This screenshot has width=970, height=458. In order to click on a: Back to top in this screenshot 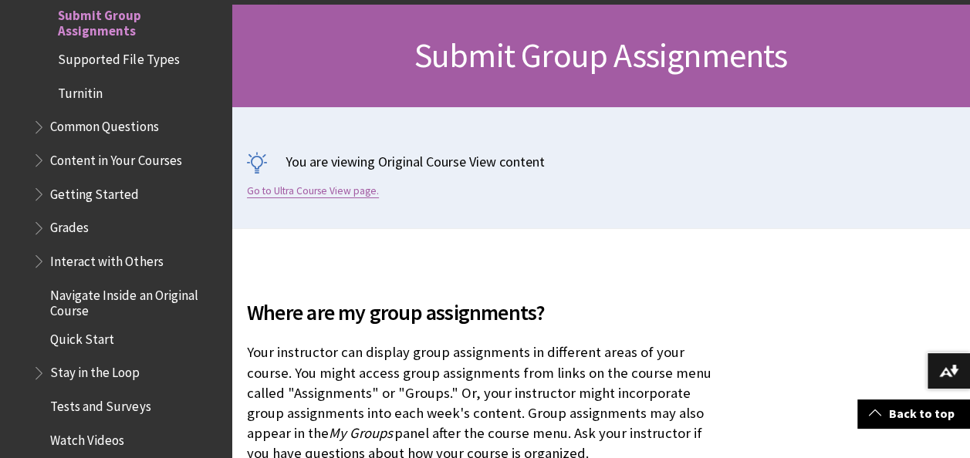, I will do `click(914, 414)`.